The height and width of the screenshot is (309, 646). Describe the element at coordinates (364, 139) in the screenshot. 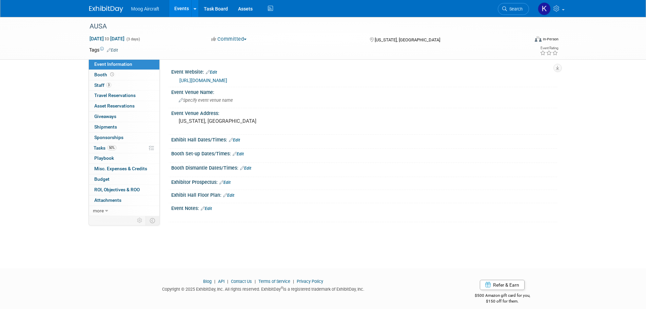

I see `div: Exhibit Hall Dates/Times:` at that location.